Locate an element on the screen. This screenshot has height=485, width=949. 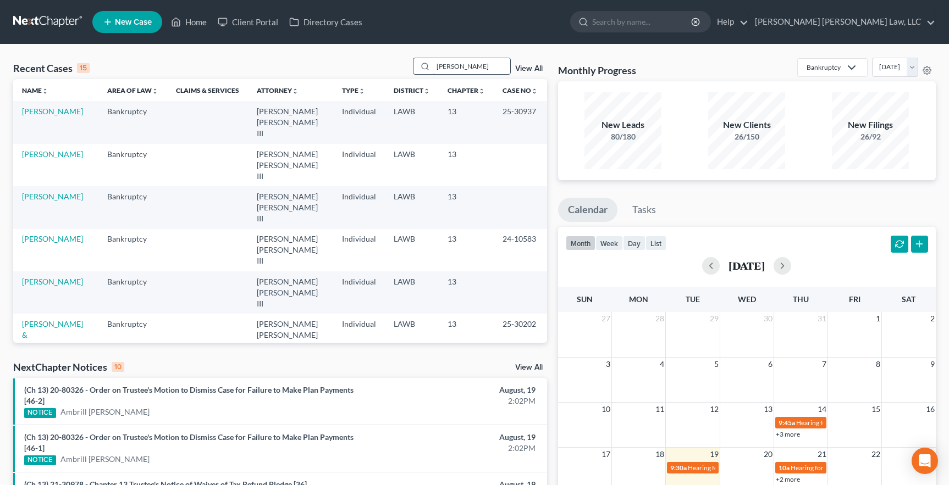
a: (Ch 13) 20-80326 - Order on Trustee's Motion to Dismiss Case for Failure to Make Plan Payments [4... is located at coordinates (188, 442).